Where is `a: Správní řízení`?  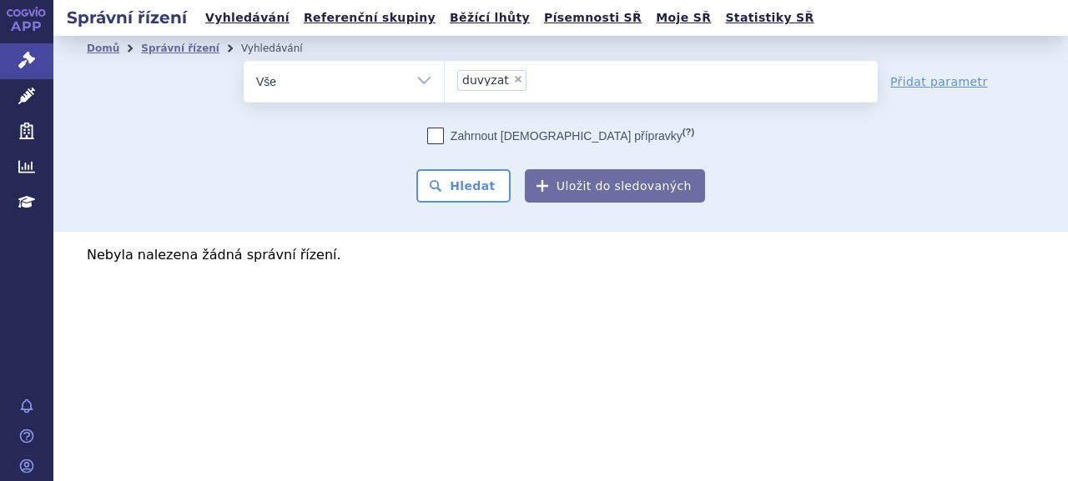 a: Správní řízení is located at coordinates (180, 48).